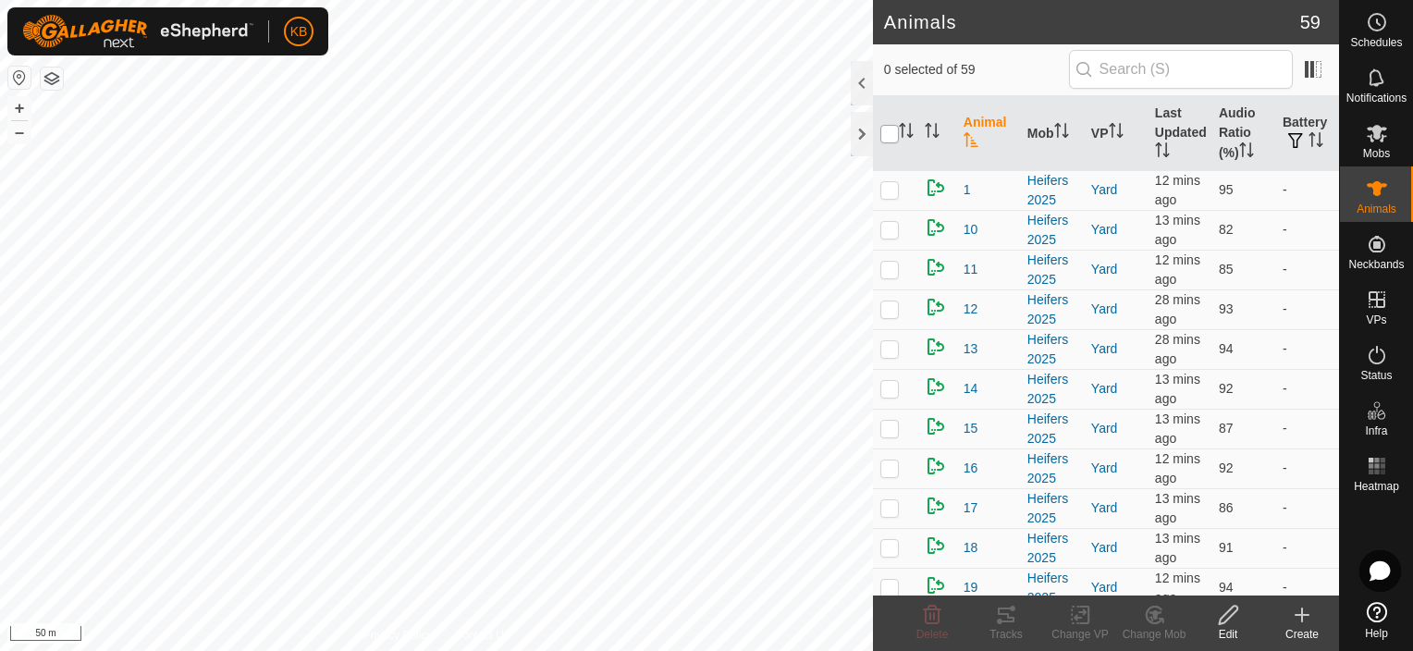  I want to click on span: 14, so click(971, 388).